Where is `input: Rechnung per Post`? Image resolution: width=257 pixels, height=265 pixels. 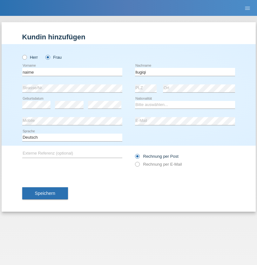
input: Rechnung per Post is located at coordinates (137, 158).